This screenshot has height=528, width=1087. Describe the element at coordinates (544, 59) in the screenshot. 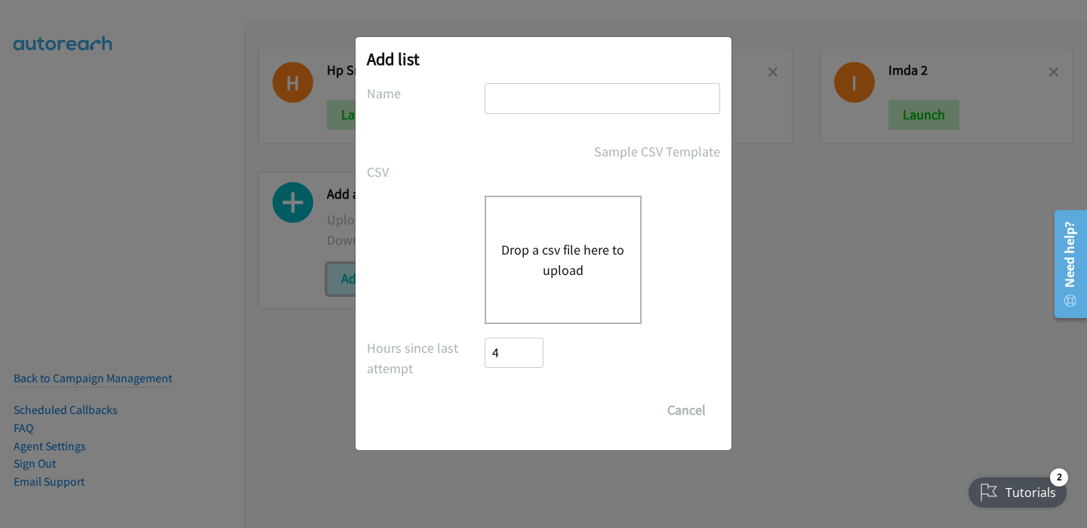

I see `h2: Add list` at that location.